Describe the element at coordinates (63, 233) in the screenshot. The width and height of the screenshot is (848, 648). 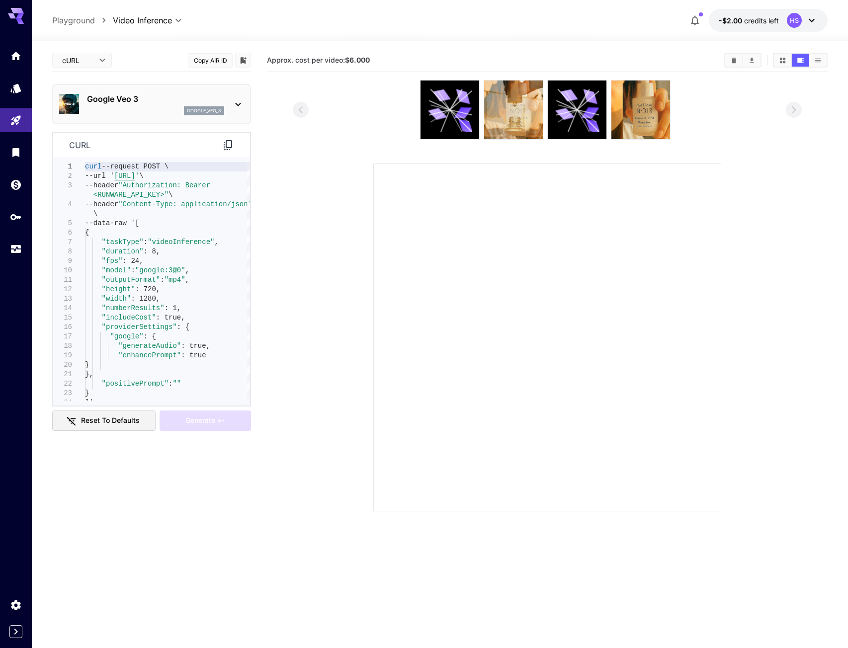
I see `div: 6` at that location.